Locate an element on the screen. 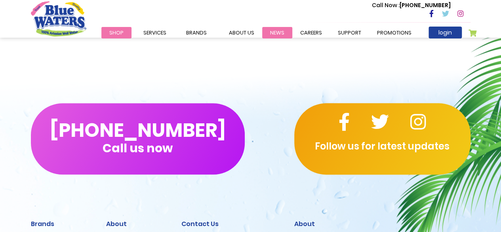 Image resolution: width=501 pixels, height=232 pixels. a: careers is located at coordinates (311, 32).